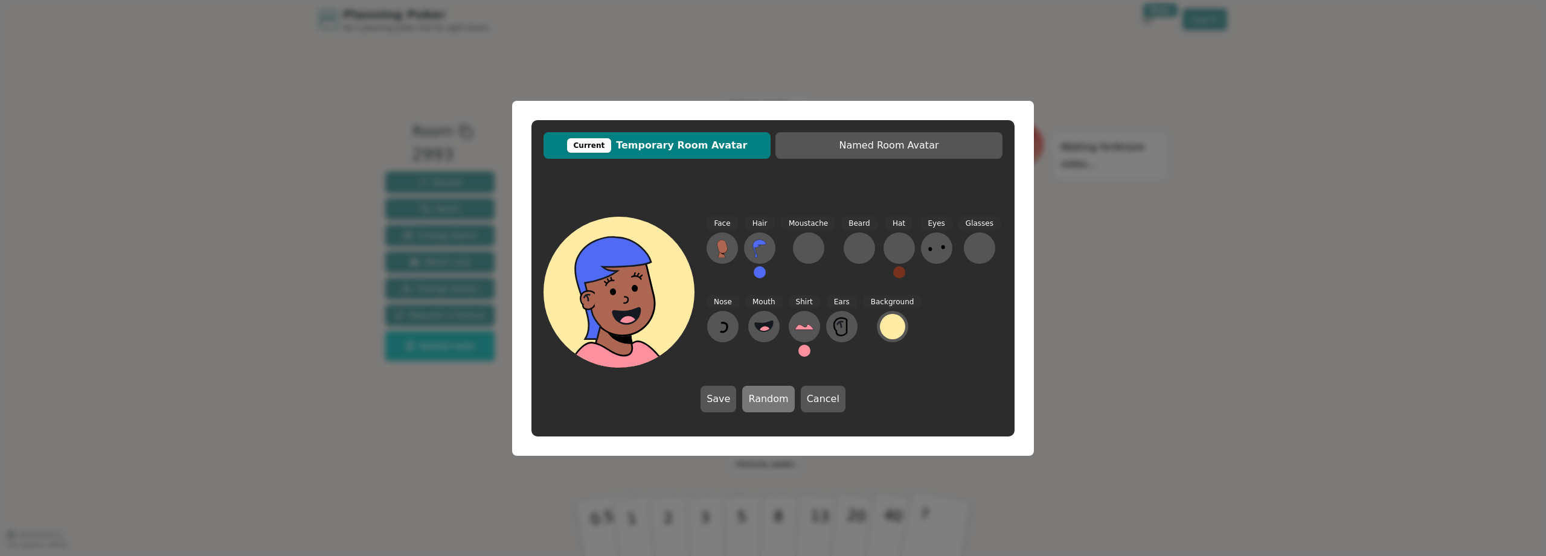 This screenshot has height=556, width=1546. I want to click on span: Nose, so click(723, 302).